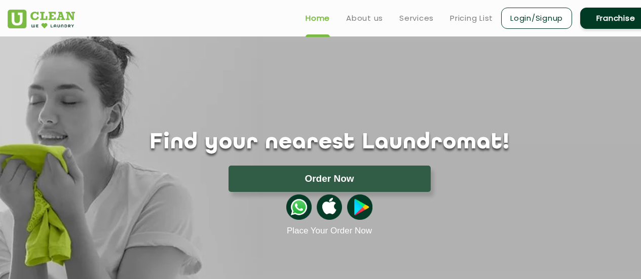 This screenshot has width=641, height=279. Describe the element at coordinates (299, 207) in the screenshot. I see `img: whatsappicon.png` at that location.